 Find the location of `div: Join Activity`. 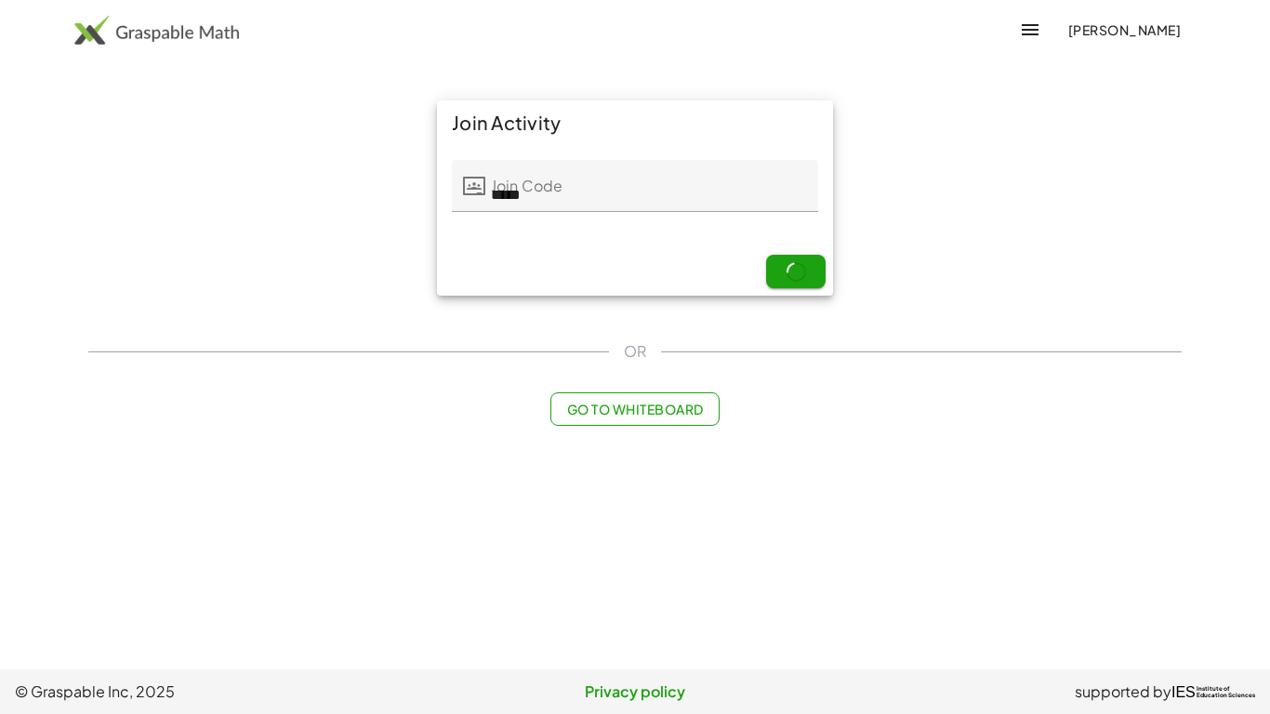

div: Join Activity is located at coordinates (635, 123).